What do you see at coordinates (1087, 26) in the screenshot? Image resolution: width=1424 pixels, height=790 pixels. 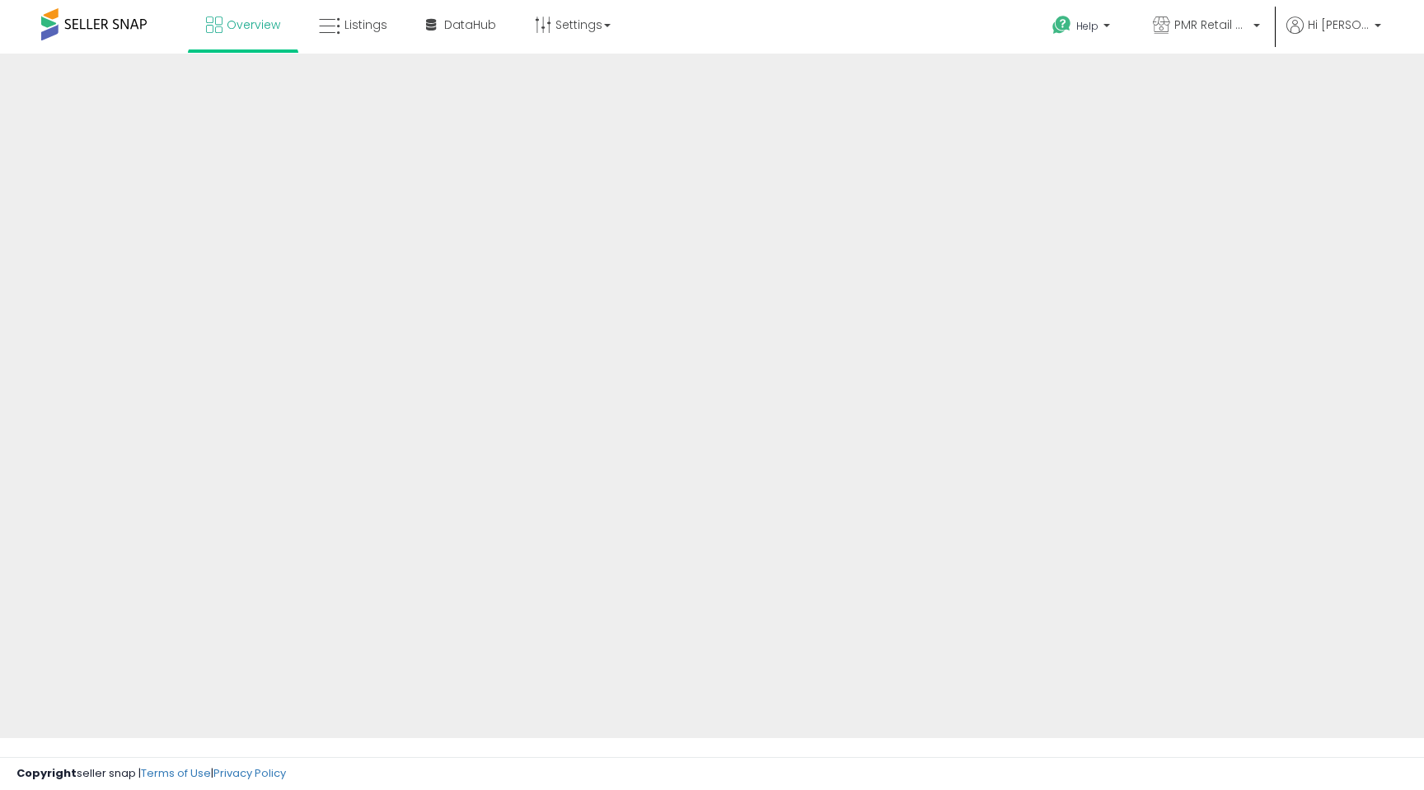 I see `span: Help` at bounding box center [1087, 26].